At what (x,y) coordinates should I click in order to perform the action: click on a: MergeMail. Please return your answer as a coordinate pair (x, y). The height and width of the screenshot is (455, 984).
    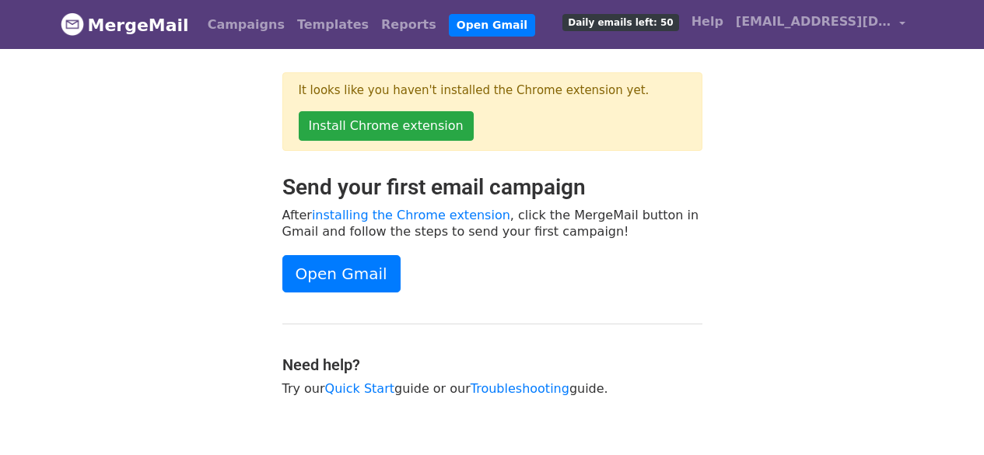
    Looking at the image, I should click on (124, 25).